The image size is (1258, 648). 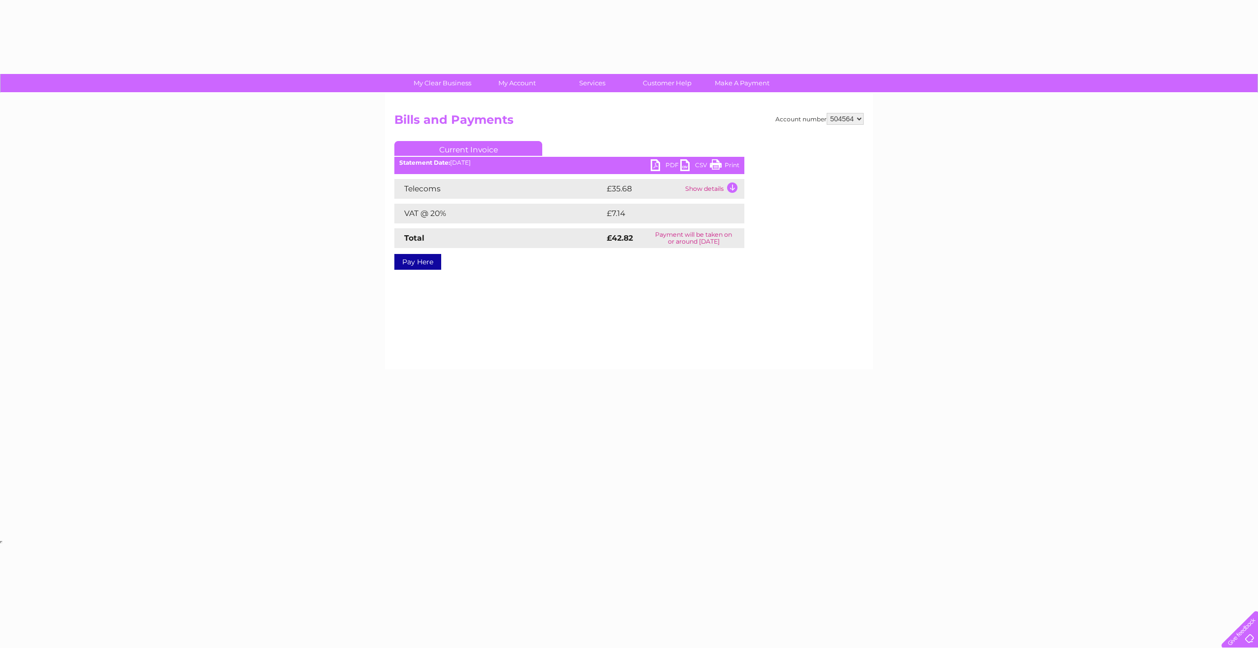 What do you see at coordinates (695, 166) in the screenshot?
I see `a: CSV` at bounding box center [695, 166].